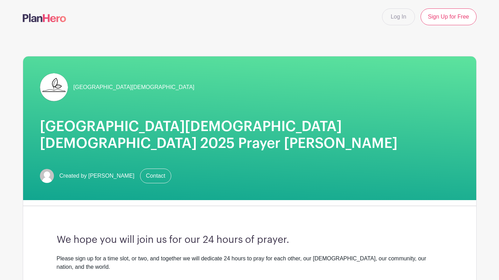 The image size is (499, 280). What do you see at coordinates (155, 176) in the screenshot?
I see `a: Contact` at bounding box center [155, 176].